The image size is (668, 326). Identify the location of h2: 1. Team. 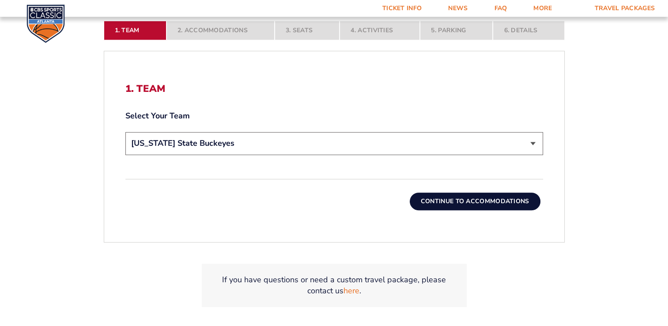
(334, 89).